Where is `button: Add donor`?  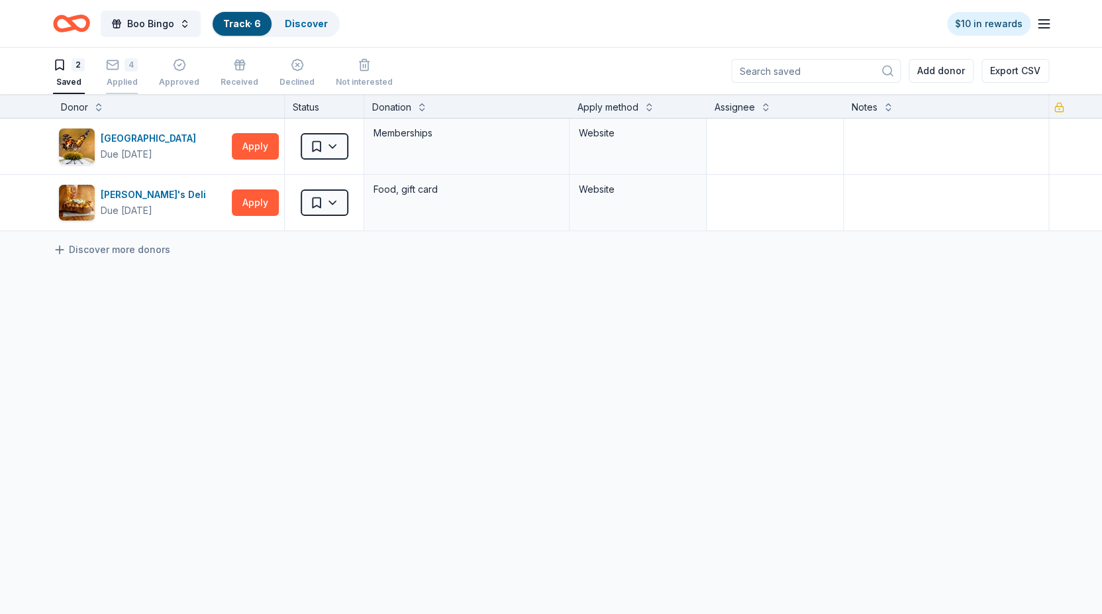 button: Add donor is located at coordinates (941, 71).